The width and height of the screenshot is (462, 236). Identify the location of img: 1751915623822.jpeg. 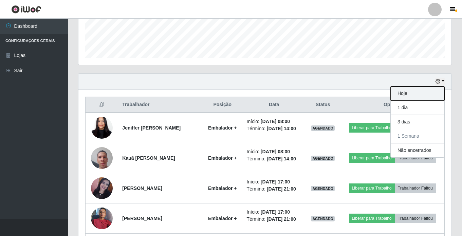
(102, 158).